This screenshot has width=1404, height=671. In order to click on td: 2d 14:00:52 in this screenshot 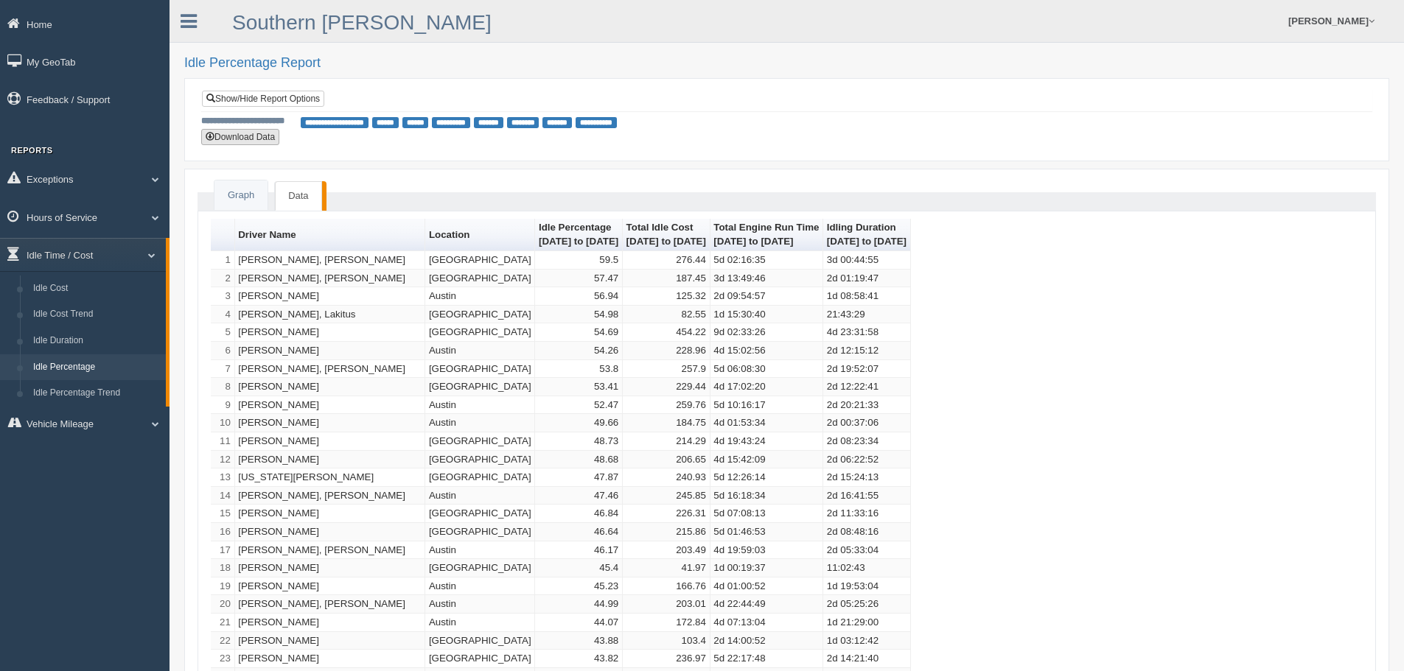, I will do `click(766, 641)`.